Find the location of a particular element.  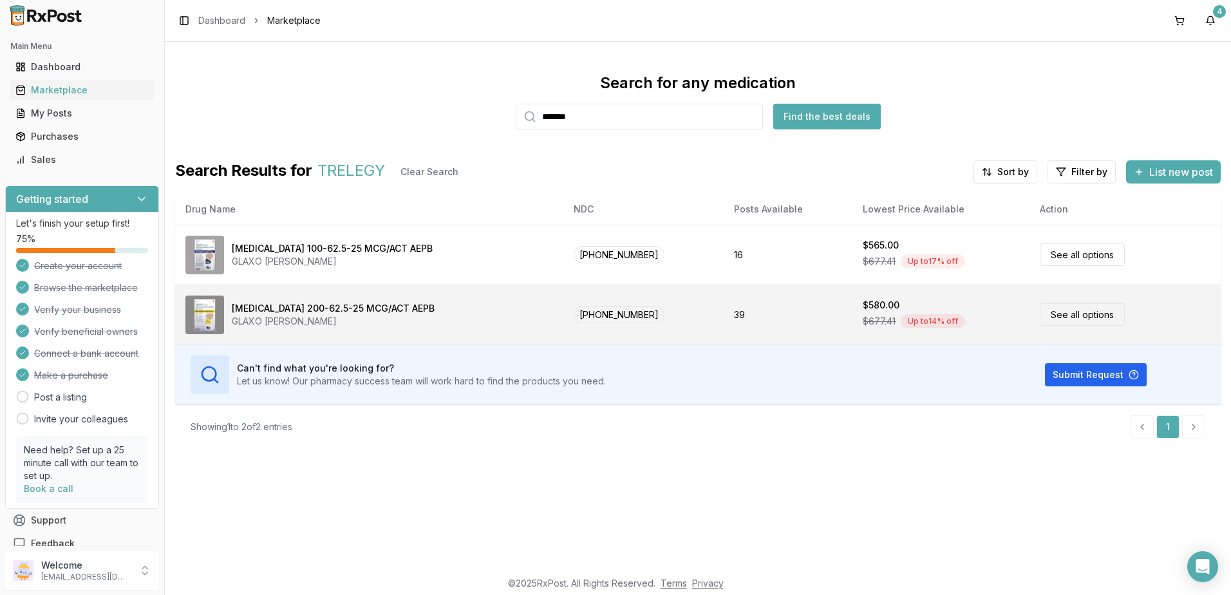

h3: Getting started is located at coordinates (52, 199).